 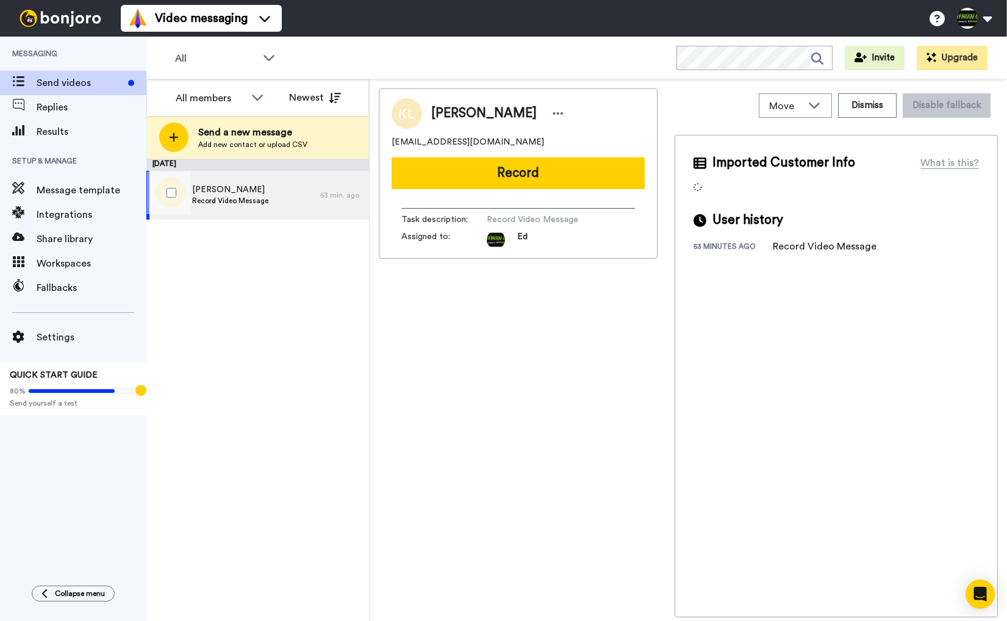 I want to click on button: Collapse menu, so click(x=73, y=593).